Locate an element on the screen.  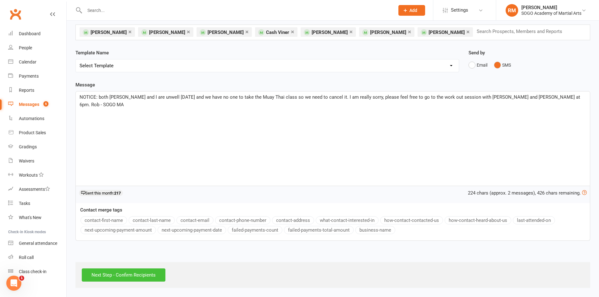
a: Reports is located at coordinates (37, 90).